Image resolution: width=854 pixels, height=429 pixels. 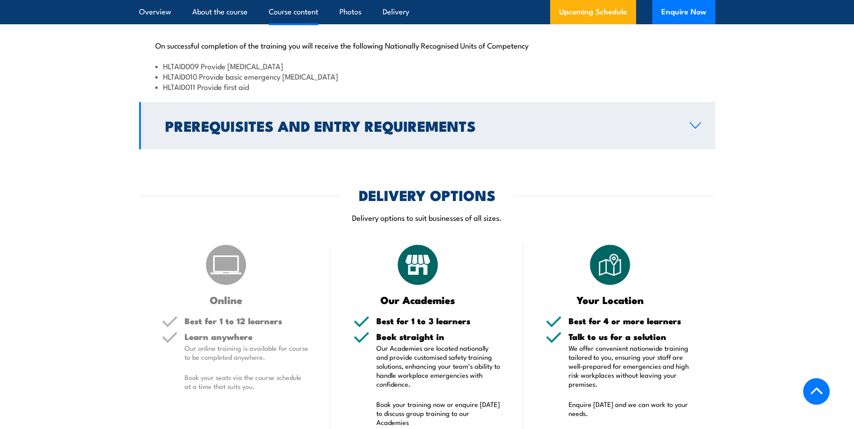 What do you see at coordinates (438, 337) in the screenshot?
I see `h5: Book straight in` at bounding box center [438, 337].